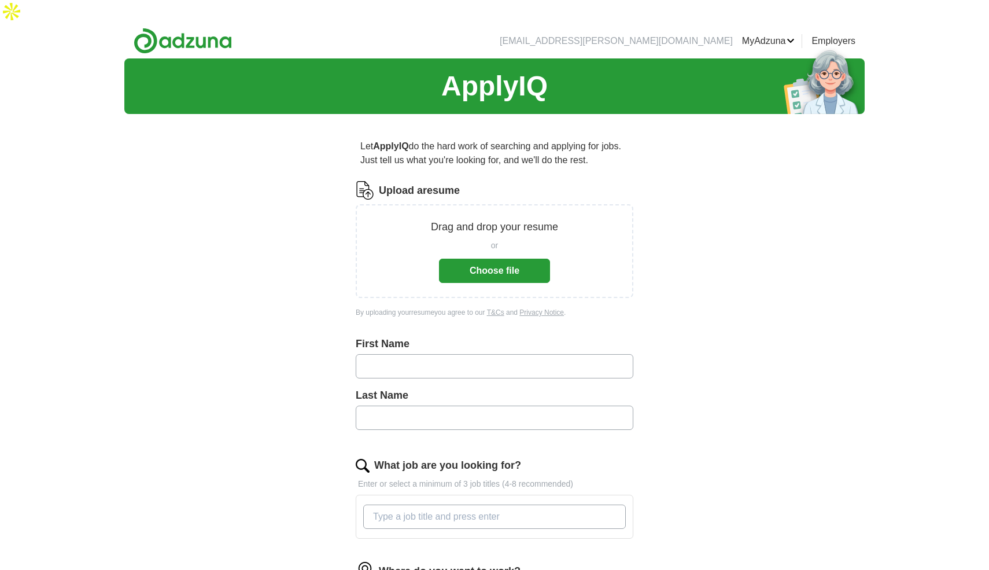 The image size is (989, 570). What do you see at coordinates (495, 312) in the screenshot?
I see `div: By uploading your resume you agree to our and .` at bounding box center [495, 312].